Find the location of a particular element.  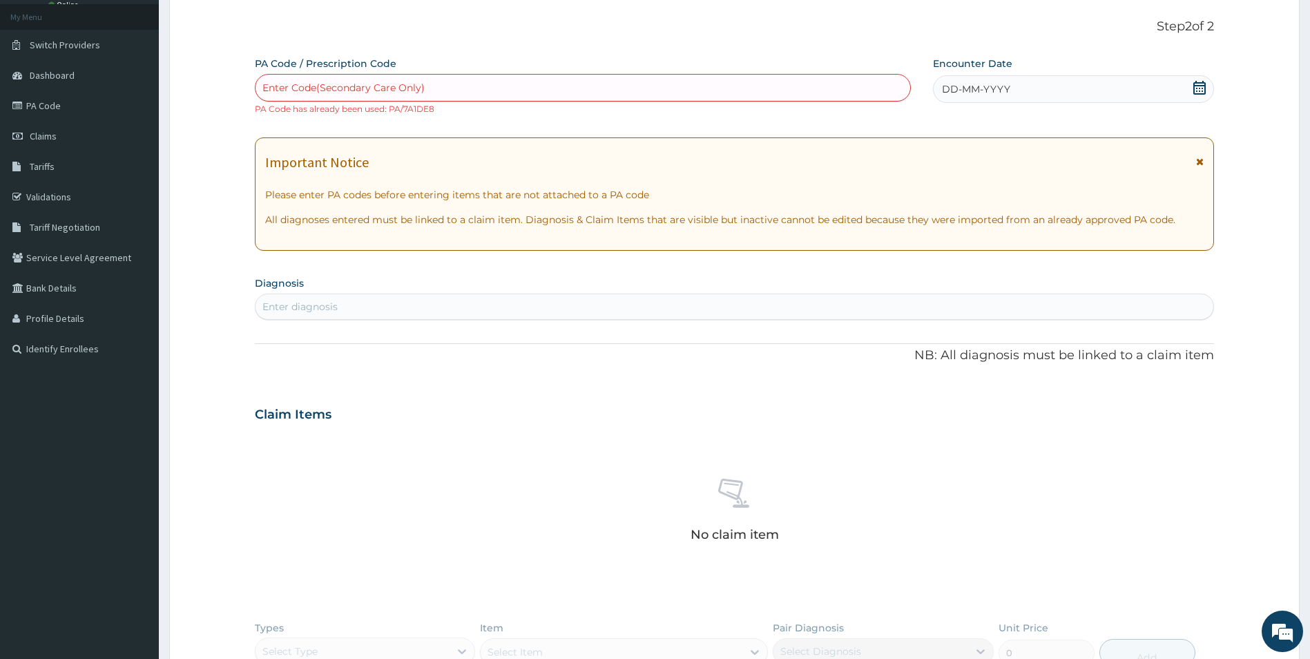

h1: Important Notice is located at coordinates (317, 162).